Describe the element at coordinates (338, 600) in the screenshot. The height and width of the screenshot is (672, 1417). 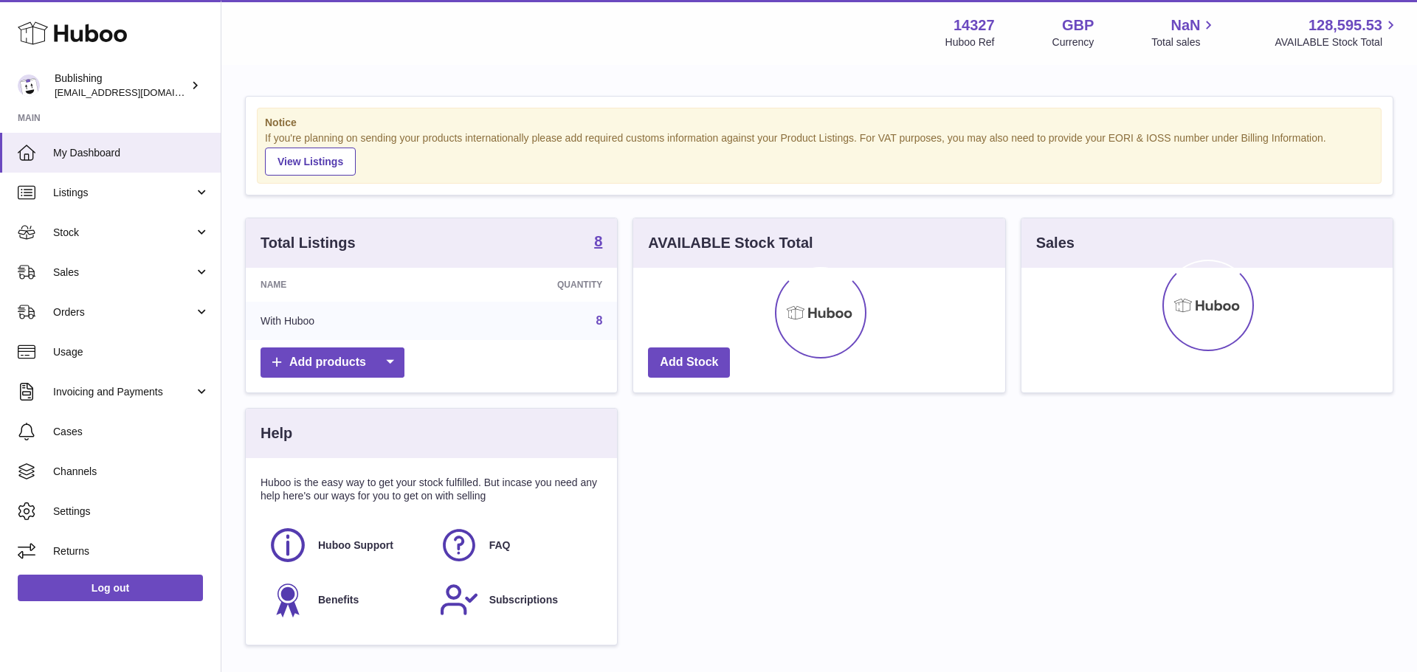
I see `span: Benefits` at that location.